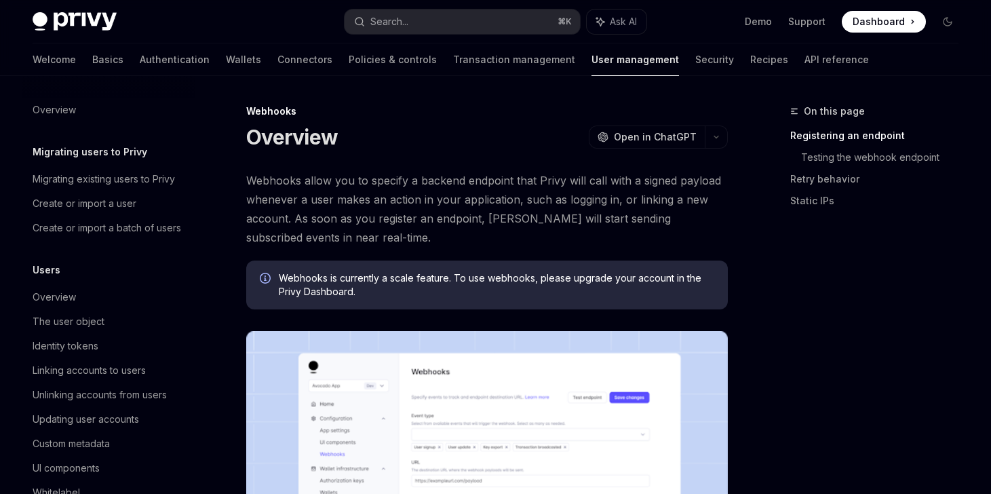 The width and height of the screenshot is (991, 494). I want to click on a: Unlinking accounts from users, so click(109, 395).